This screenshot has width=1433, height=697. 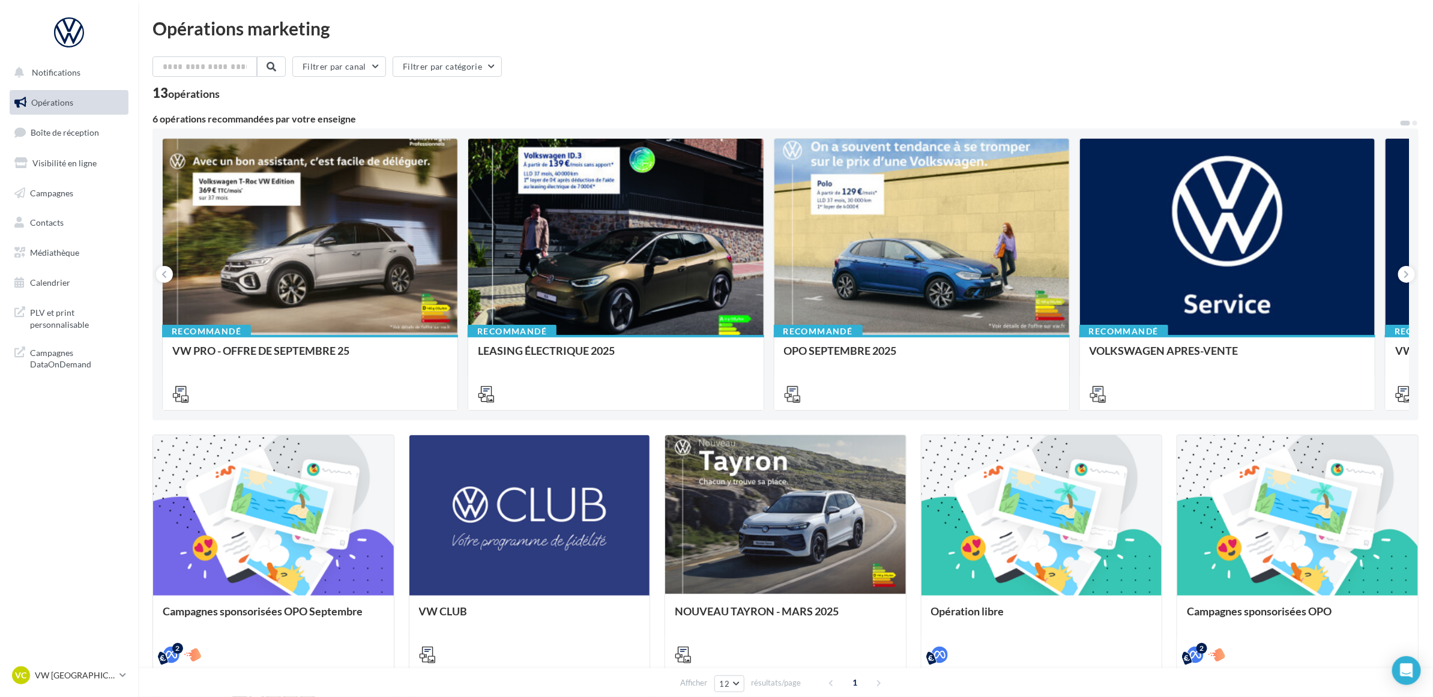 What do you see at coordinates (1041, 617) in the screenshot?
I see `div: Opération libre` at bounding box center [1041, 617].